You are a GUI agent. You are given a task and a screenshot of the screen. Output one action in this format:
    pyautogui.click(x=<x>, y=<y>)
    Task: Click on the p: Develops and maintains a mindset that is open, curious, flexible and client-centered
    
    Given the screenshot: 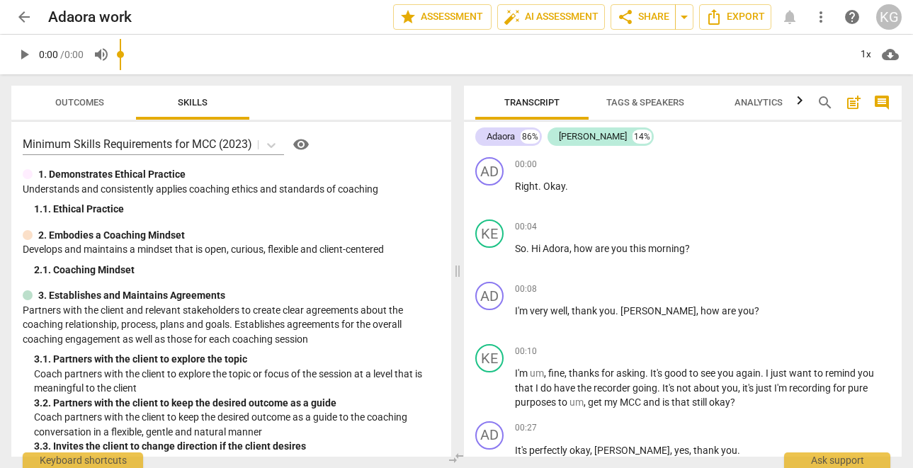 What is the action you would take?
    pyautogui.click(x=231, y=249)
    